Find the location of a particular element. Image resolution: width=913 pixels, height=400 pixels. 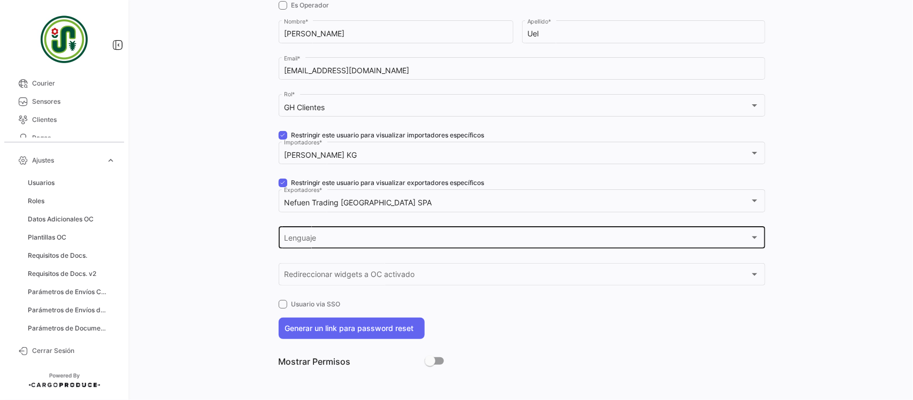

a: Usuarios is located at coordinates (72, 183).